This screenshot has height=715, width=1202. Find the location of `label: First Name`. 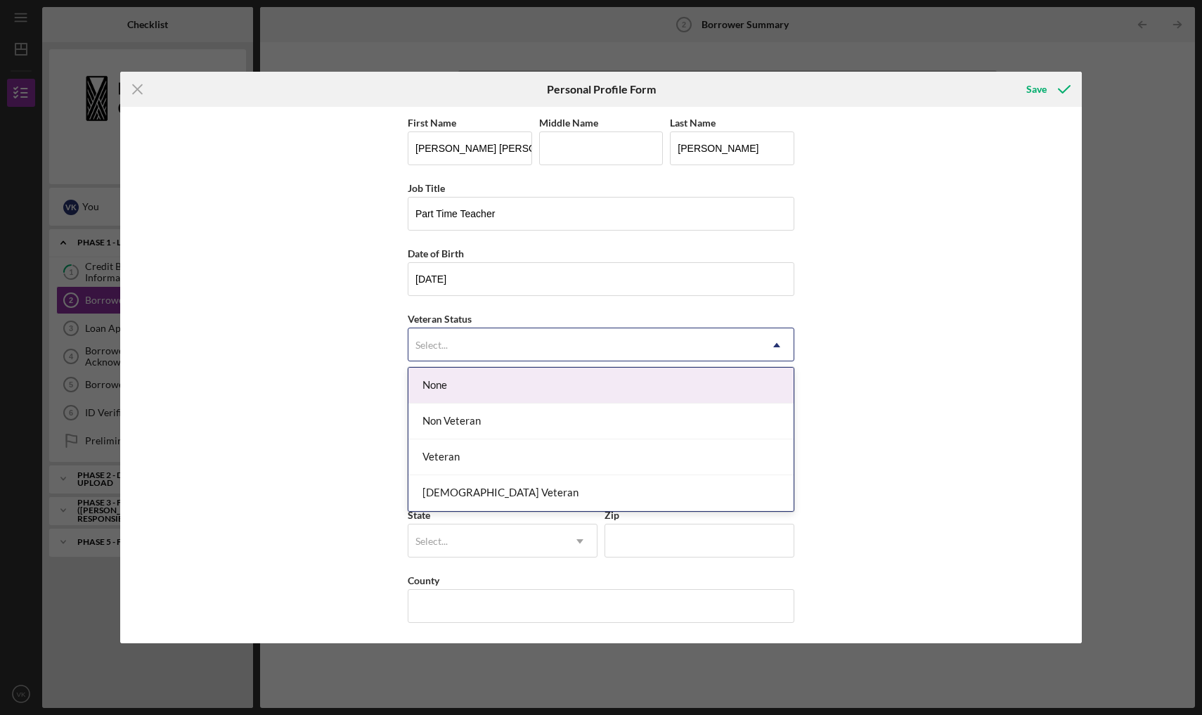

label: First Name is located at coordinates (432, 122).